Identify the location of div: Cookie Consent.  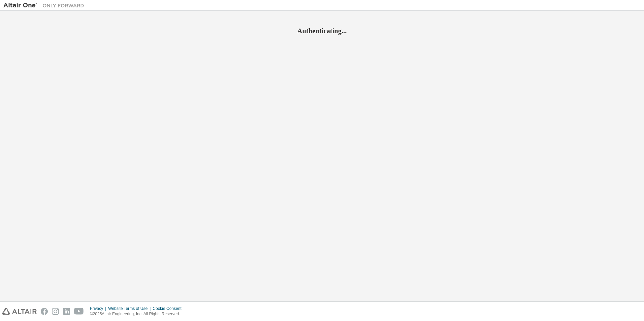
(169, 309).